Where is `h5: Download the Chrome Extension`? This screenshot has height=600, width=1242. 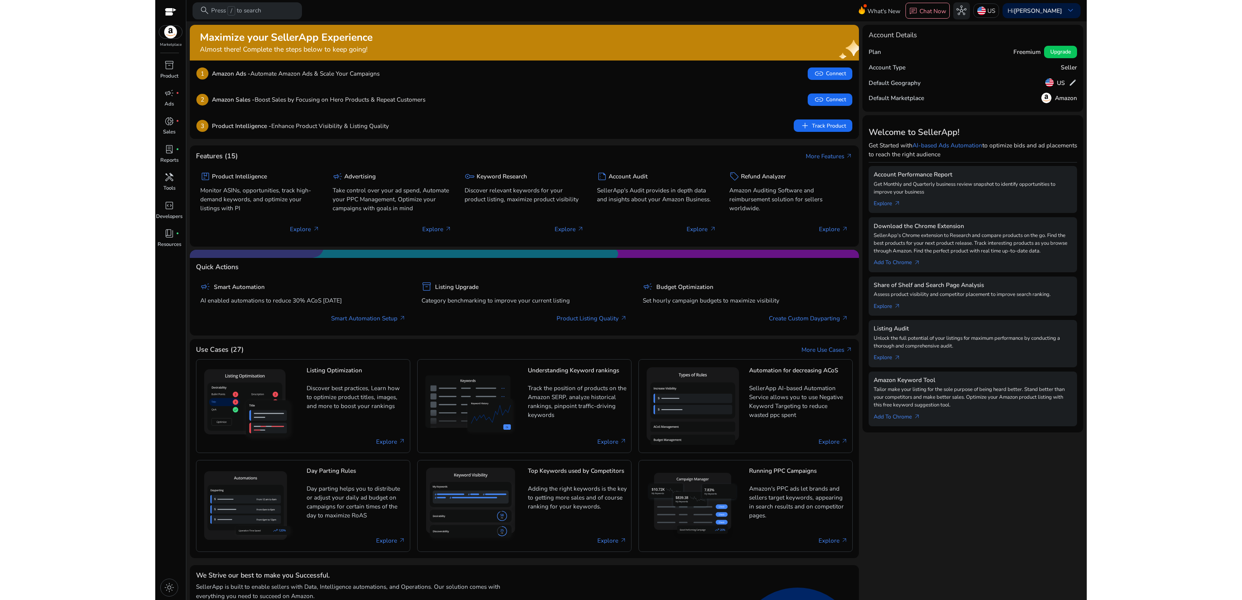
h5: Download the Chrome Extension is located at coordinates (972, 226).